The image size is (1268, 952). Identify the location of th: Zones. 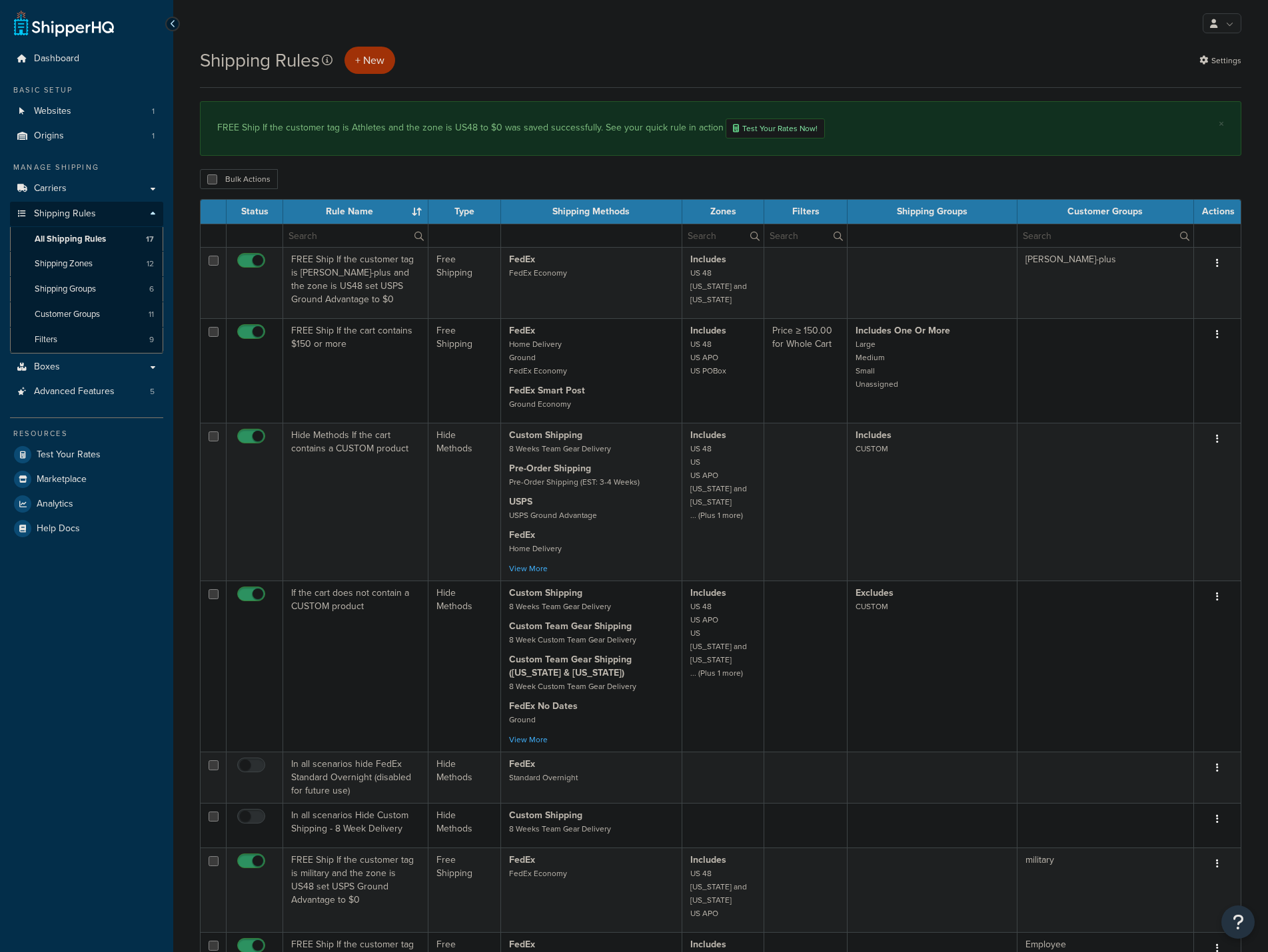
(723, 212).